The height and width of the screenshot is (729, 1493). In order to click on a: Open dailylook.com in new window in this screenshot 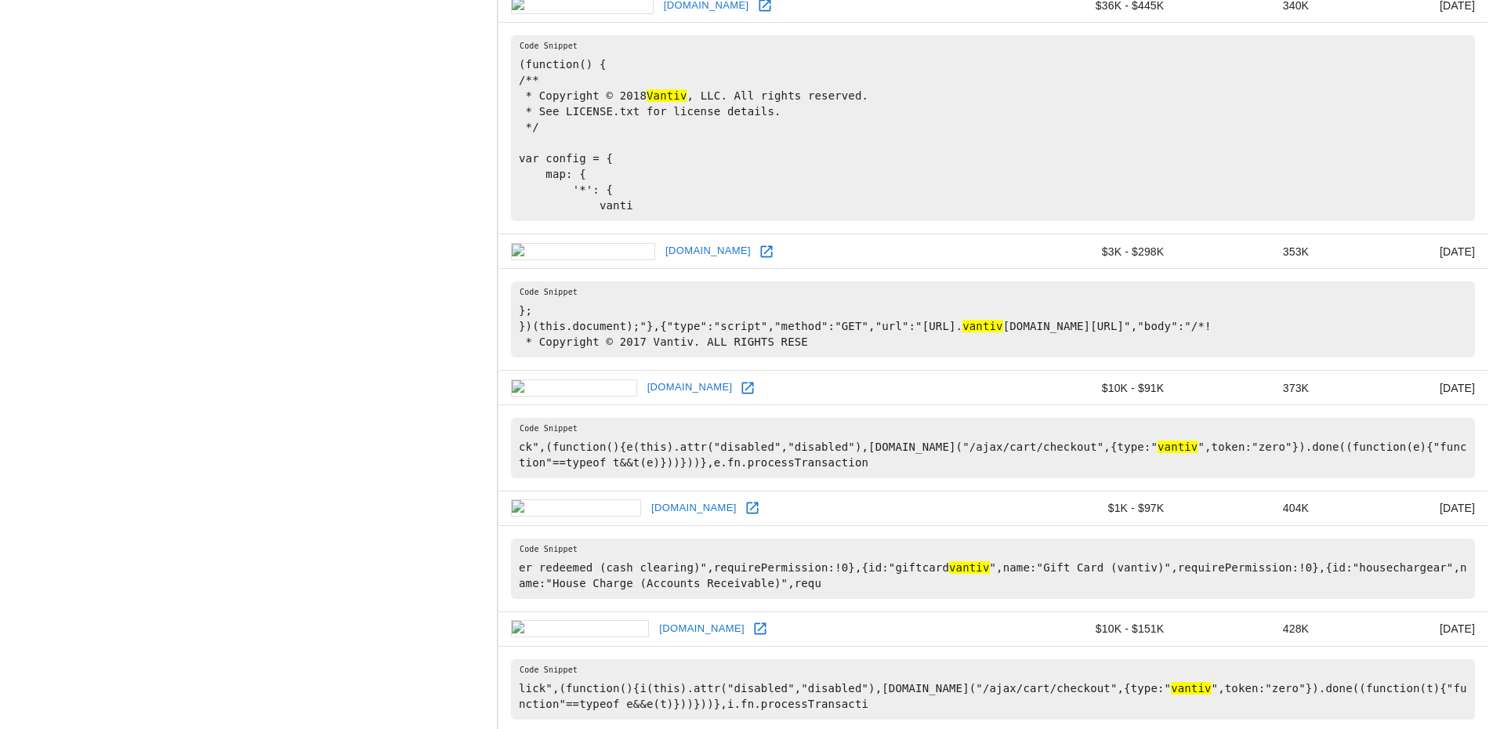, I will do `click(767, 252)`.